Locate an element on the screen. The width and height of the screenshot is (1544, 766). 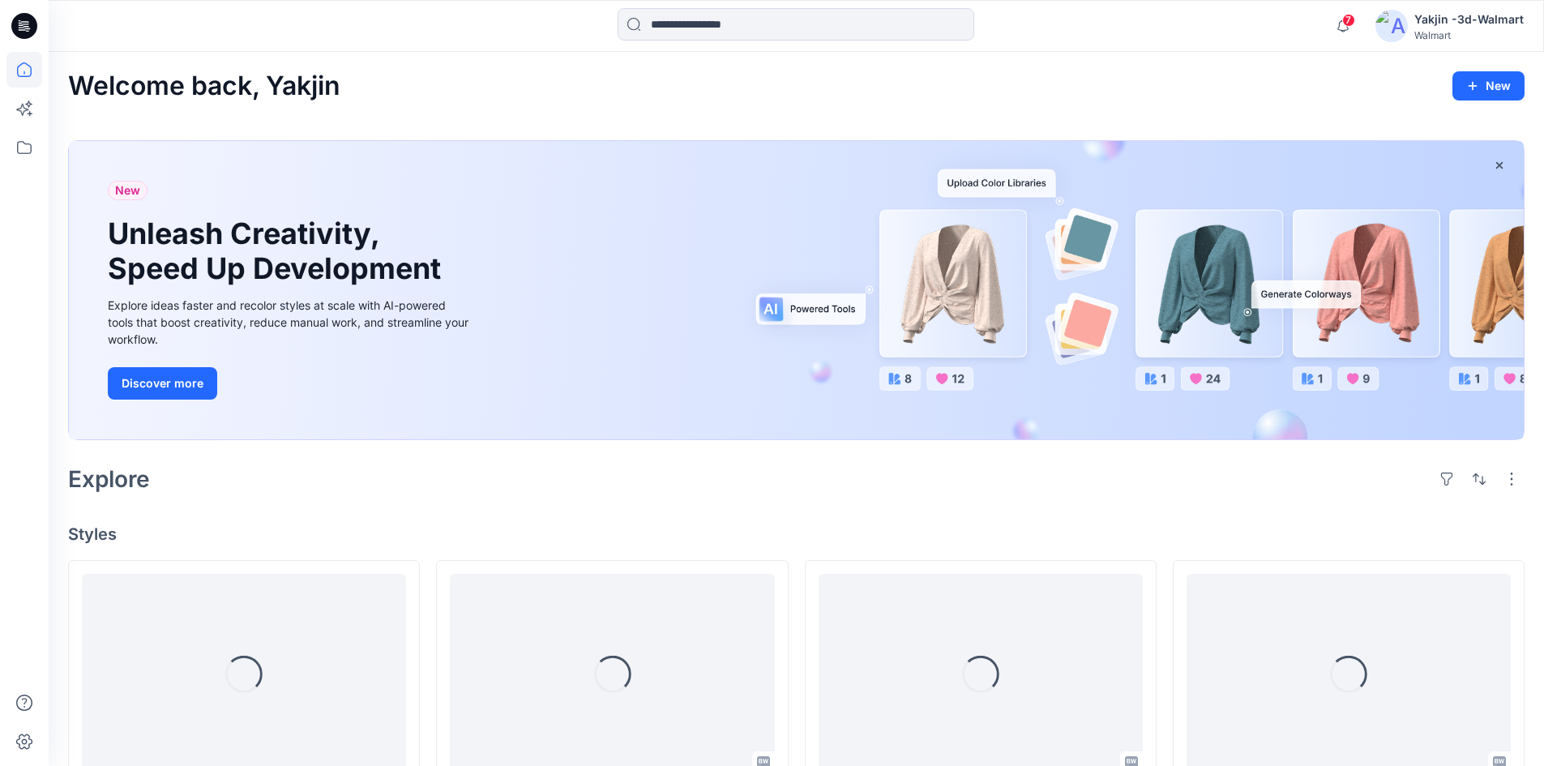
button: New is located at coordinates (1488, 86).